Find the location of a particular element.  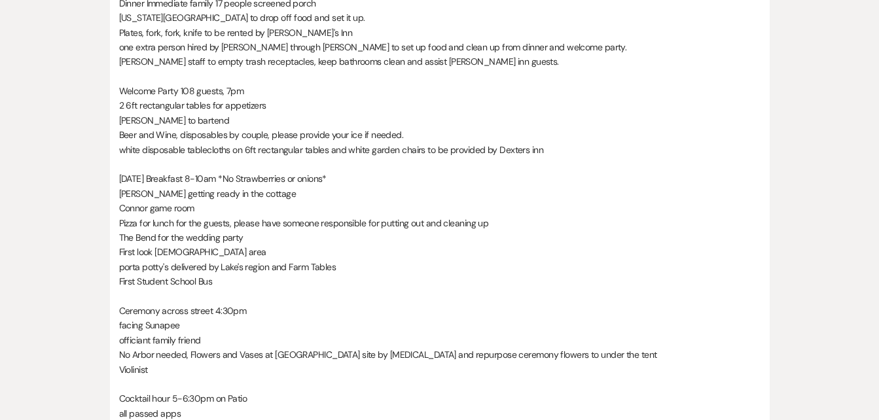

p: white disposable tablecloths on 6ft rectangular tables and white garden chairs to be provided by ... is located at coordinates (440, 150).